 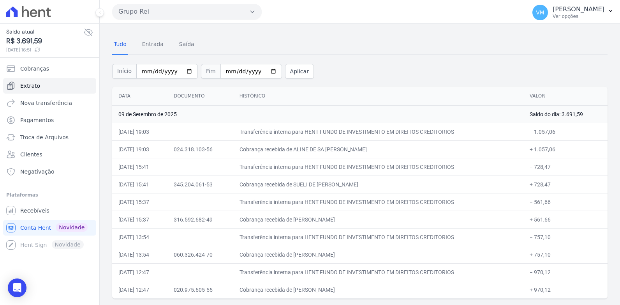 What do you see at coordinates (45, 32) in the screenshot?
I see `span: Saldo atual` at bounding box center [45, 32].